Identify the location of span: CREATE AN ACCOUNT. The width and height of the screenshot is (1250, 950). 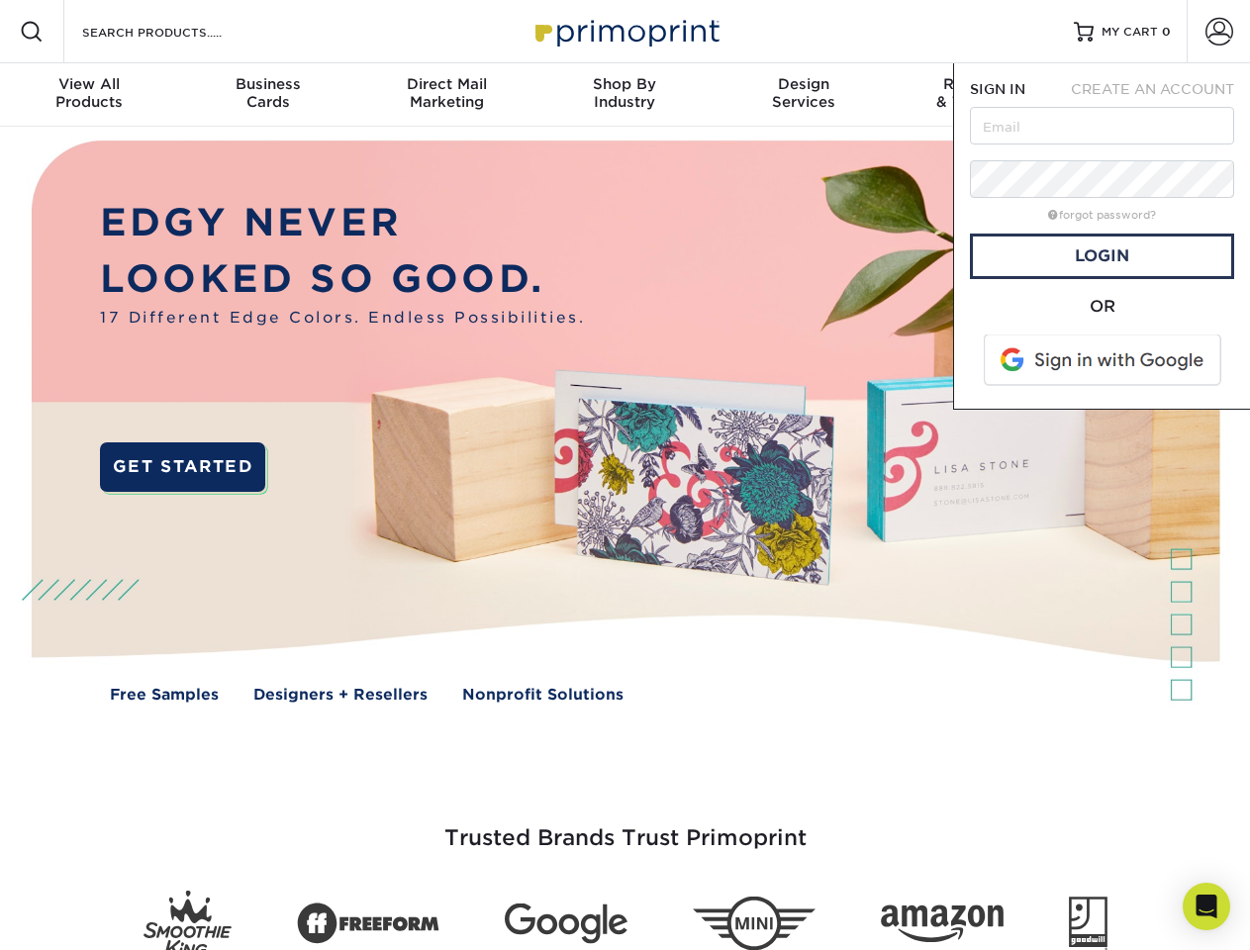
(1152, 89).